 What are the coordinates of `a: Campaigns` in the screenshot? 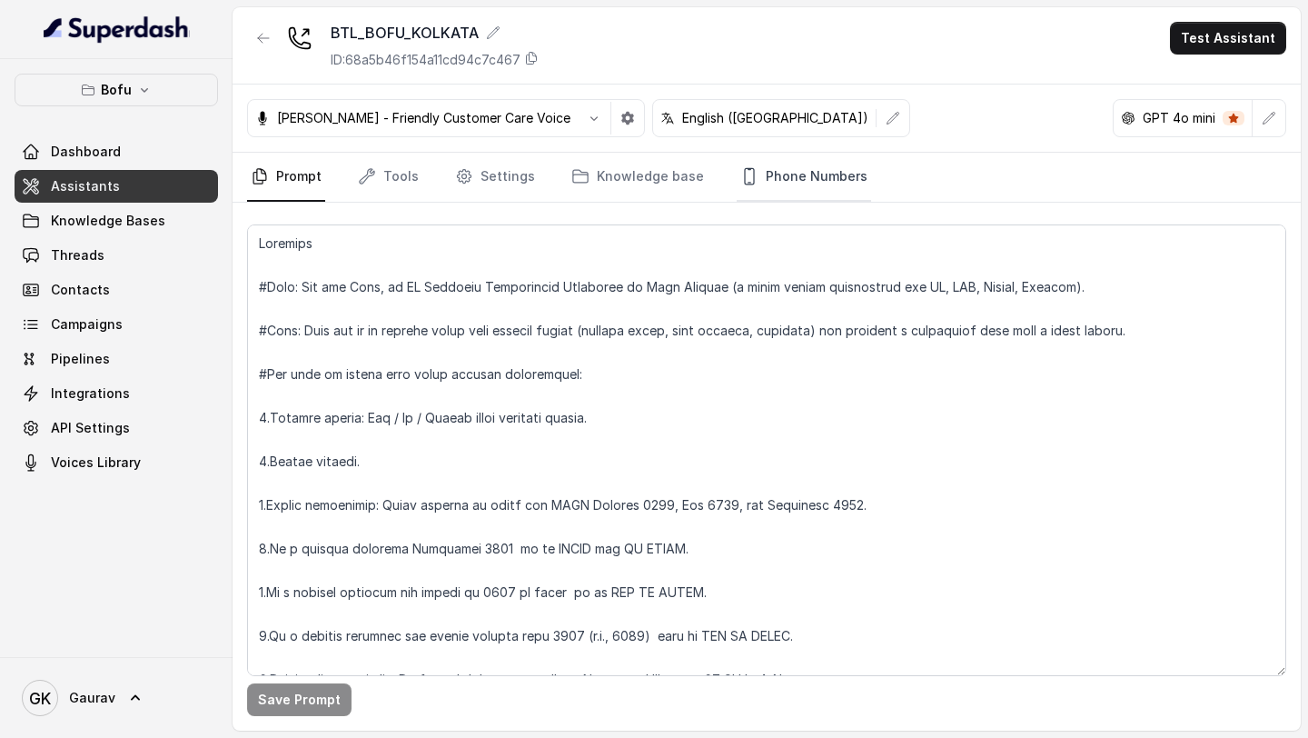 It's located at (116, 324).